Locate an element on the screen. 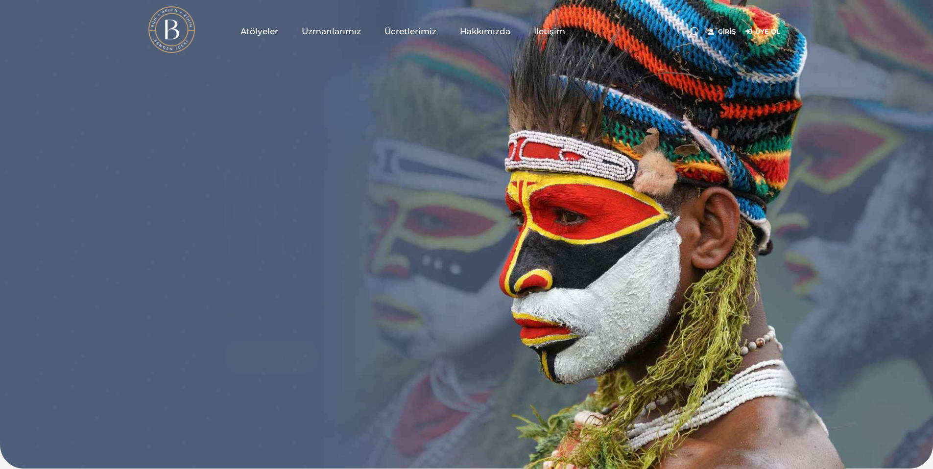  a: İletişim is located at coordinates (550, 31).